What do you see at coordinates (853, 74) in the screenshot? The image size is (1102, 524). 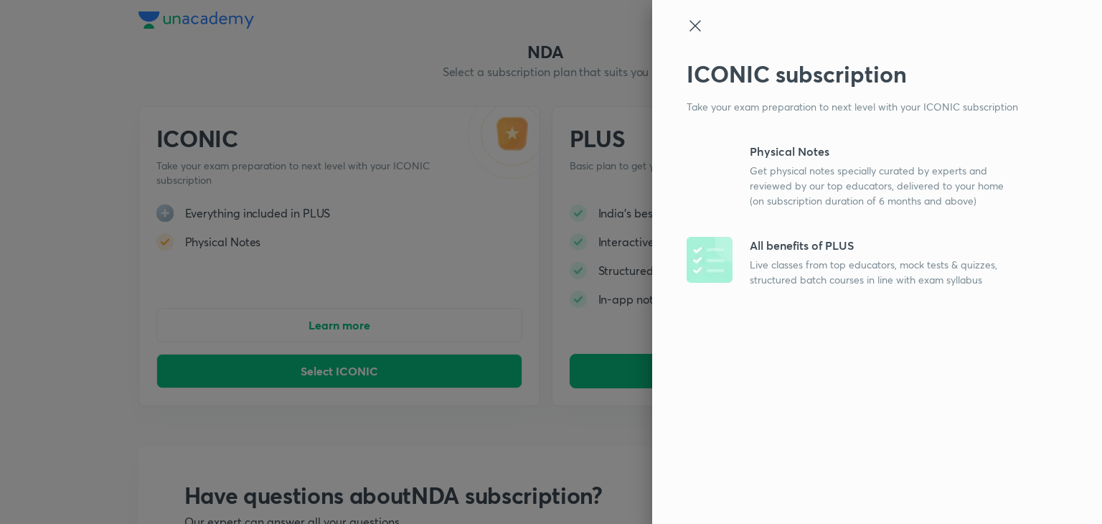 I see `h2: ICONIC subscription` at bounding box center [853, 74].